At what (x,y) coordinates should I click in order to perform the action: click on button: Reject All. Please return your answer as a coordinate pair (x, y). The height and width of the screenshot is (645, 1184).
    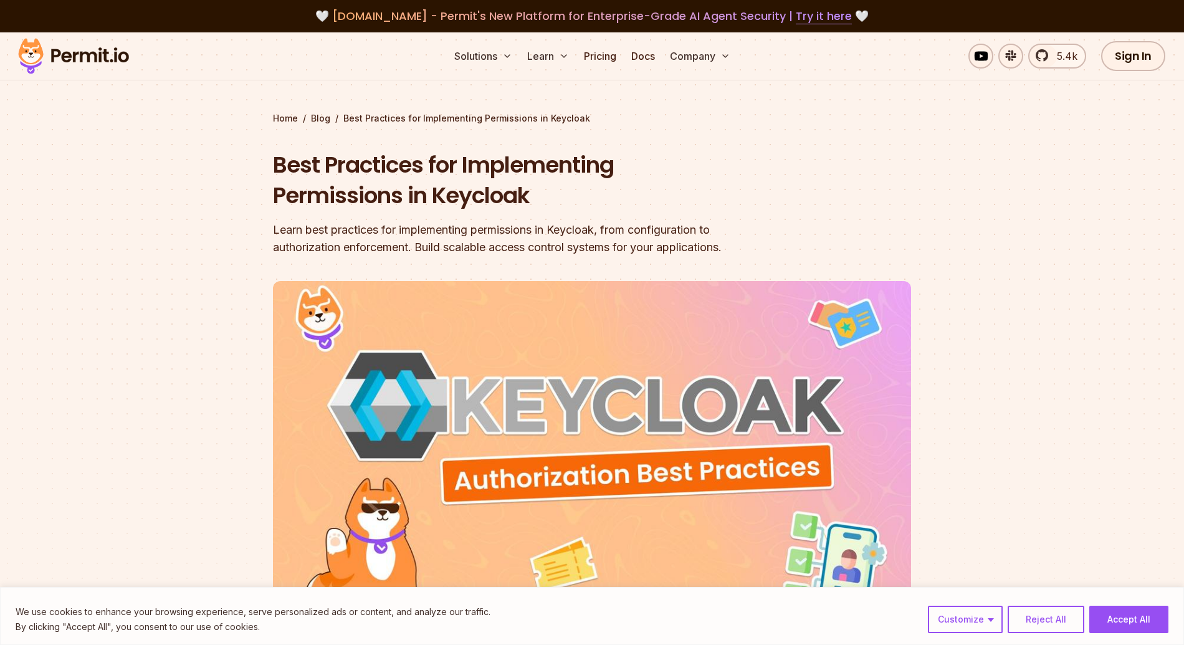
    Looking at the image, I should click on (1046, 619).